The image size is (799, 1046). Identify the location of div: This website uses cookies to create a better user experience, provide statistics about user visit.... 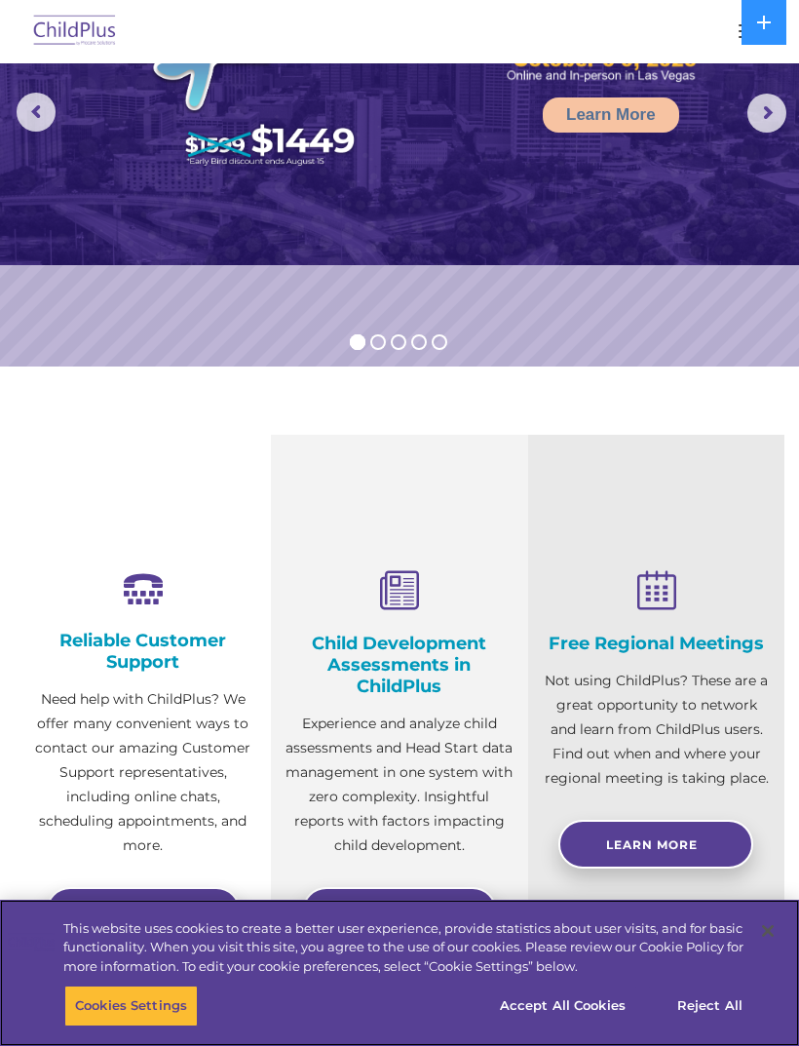
(404, 947).